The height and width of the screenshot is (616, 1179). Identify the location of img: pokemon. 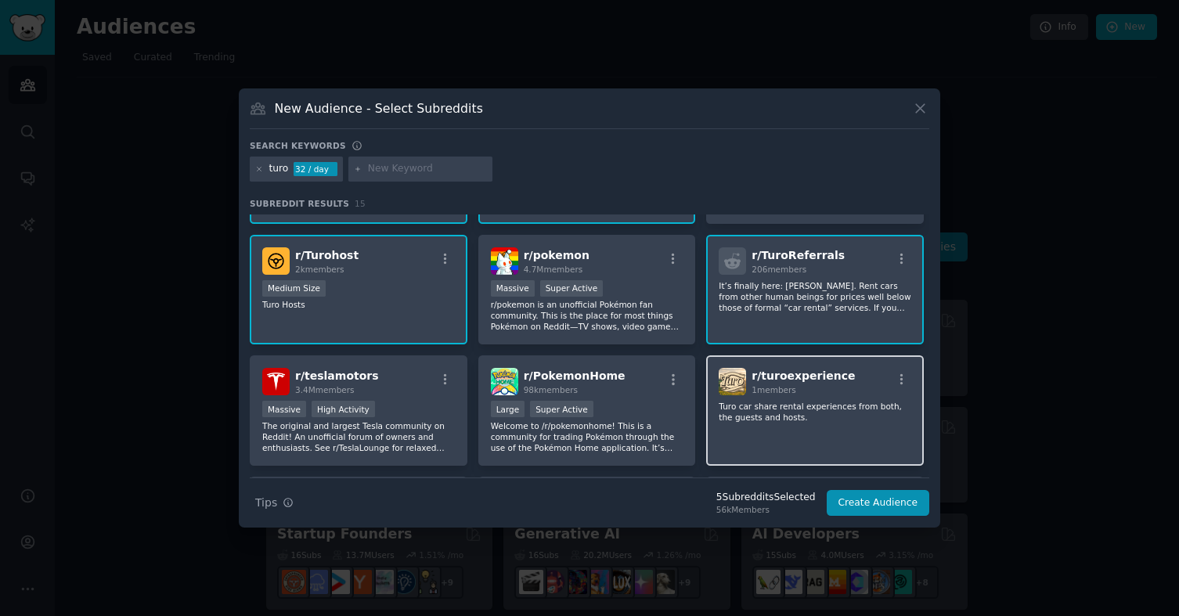
(504, 261).